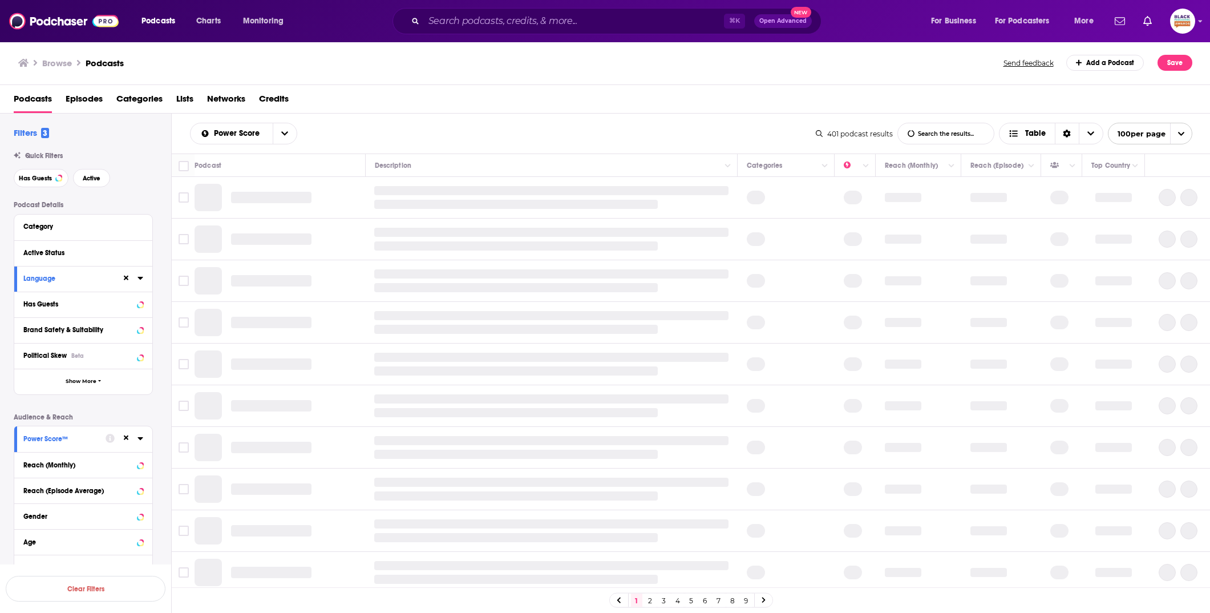  Describe the element at coordinates (1029, 63) in the screenshot. I see `button: Send feedback` at that location.